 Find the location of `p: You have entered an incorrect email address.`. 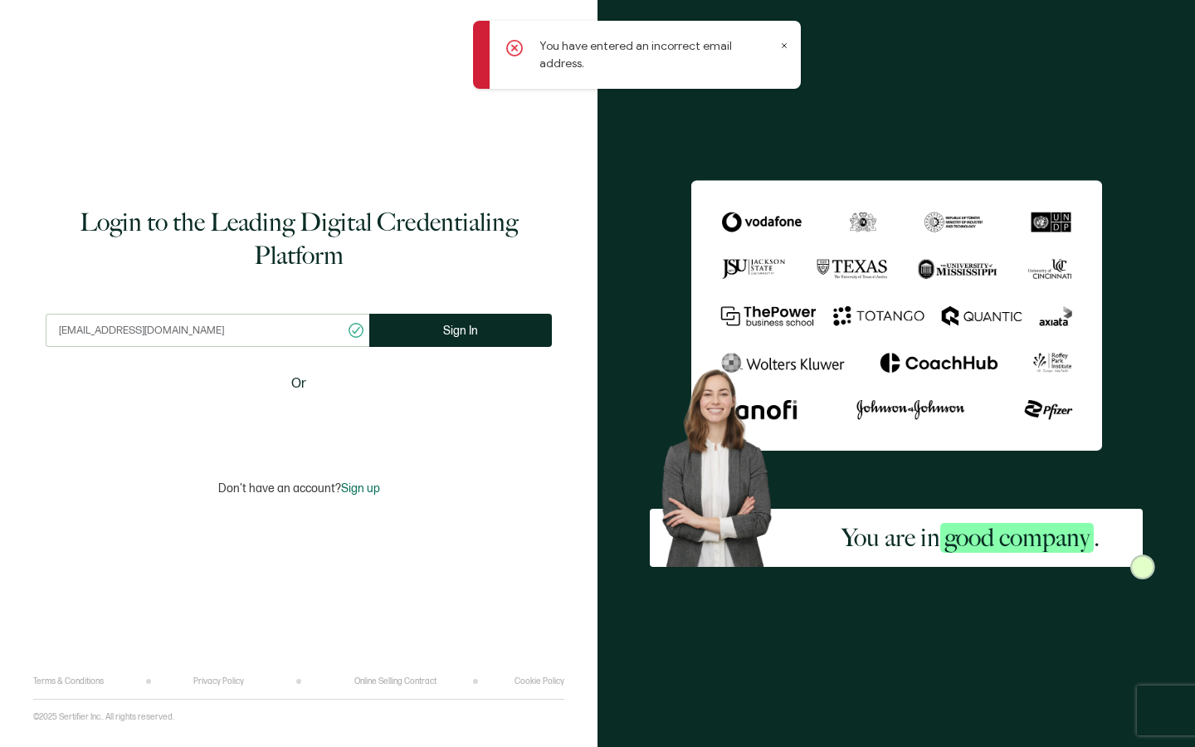

p: You have entered an incorrect email address. is located at coordinates (657, 55).